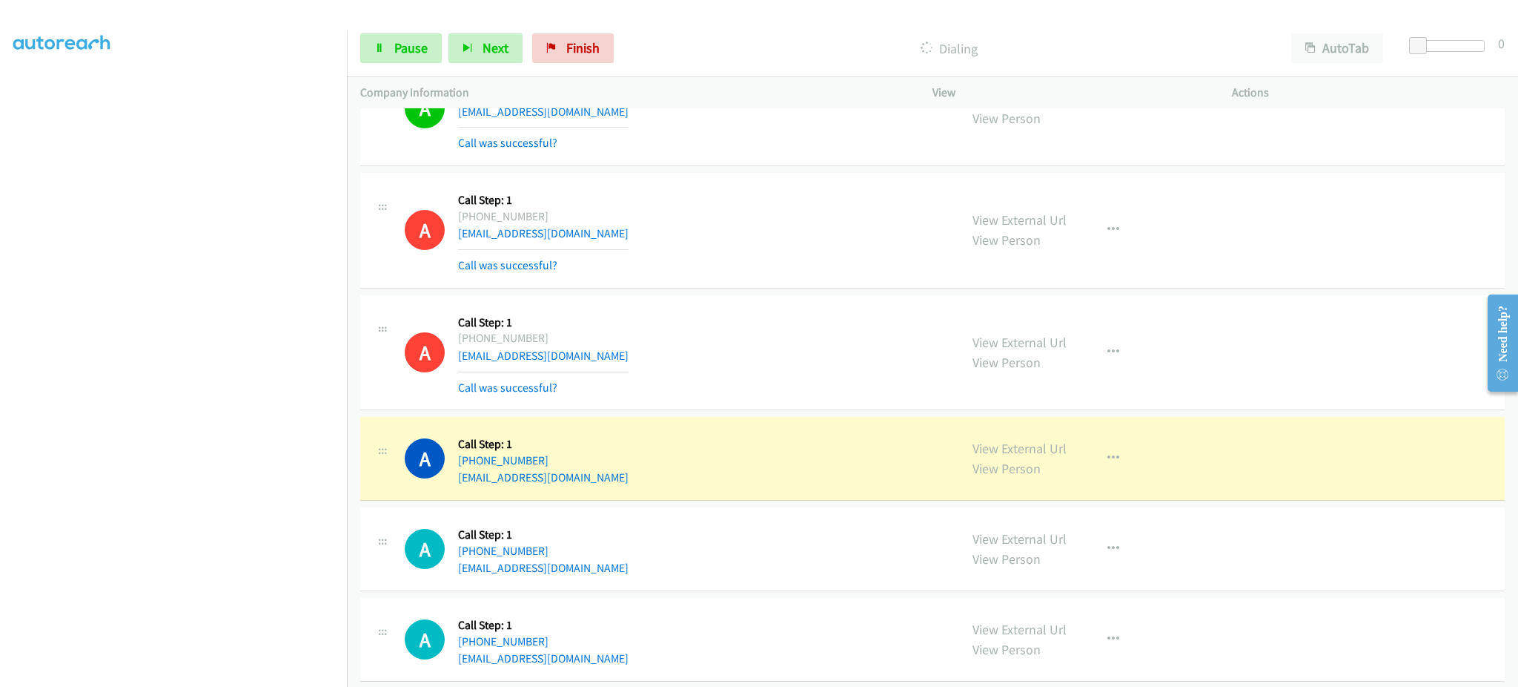  Describe the element at coordinates (27, 59) in the screenshot. I see `div: Open Resource Center` at that location.